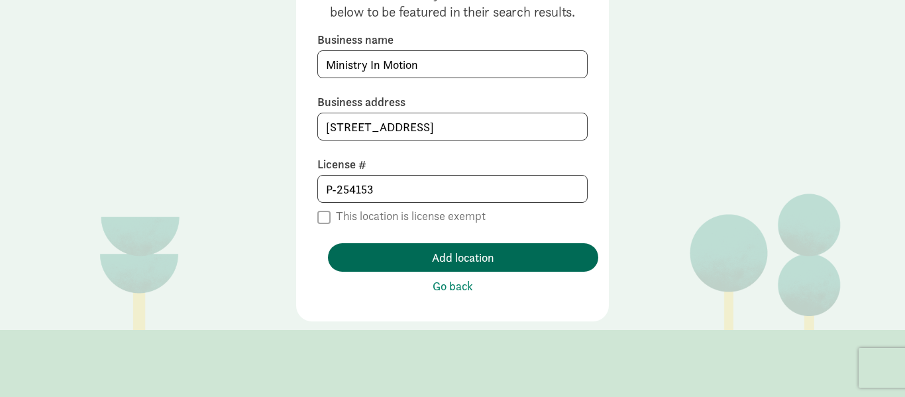 The image size is (905, 397). I want to click on label: Business address, so click(452, 102).